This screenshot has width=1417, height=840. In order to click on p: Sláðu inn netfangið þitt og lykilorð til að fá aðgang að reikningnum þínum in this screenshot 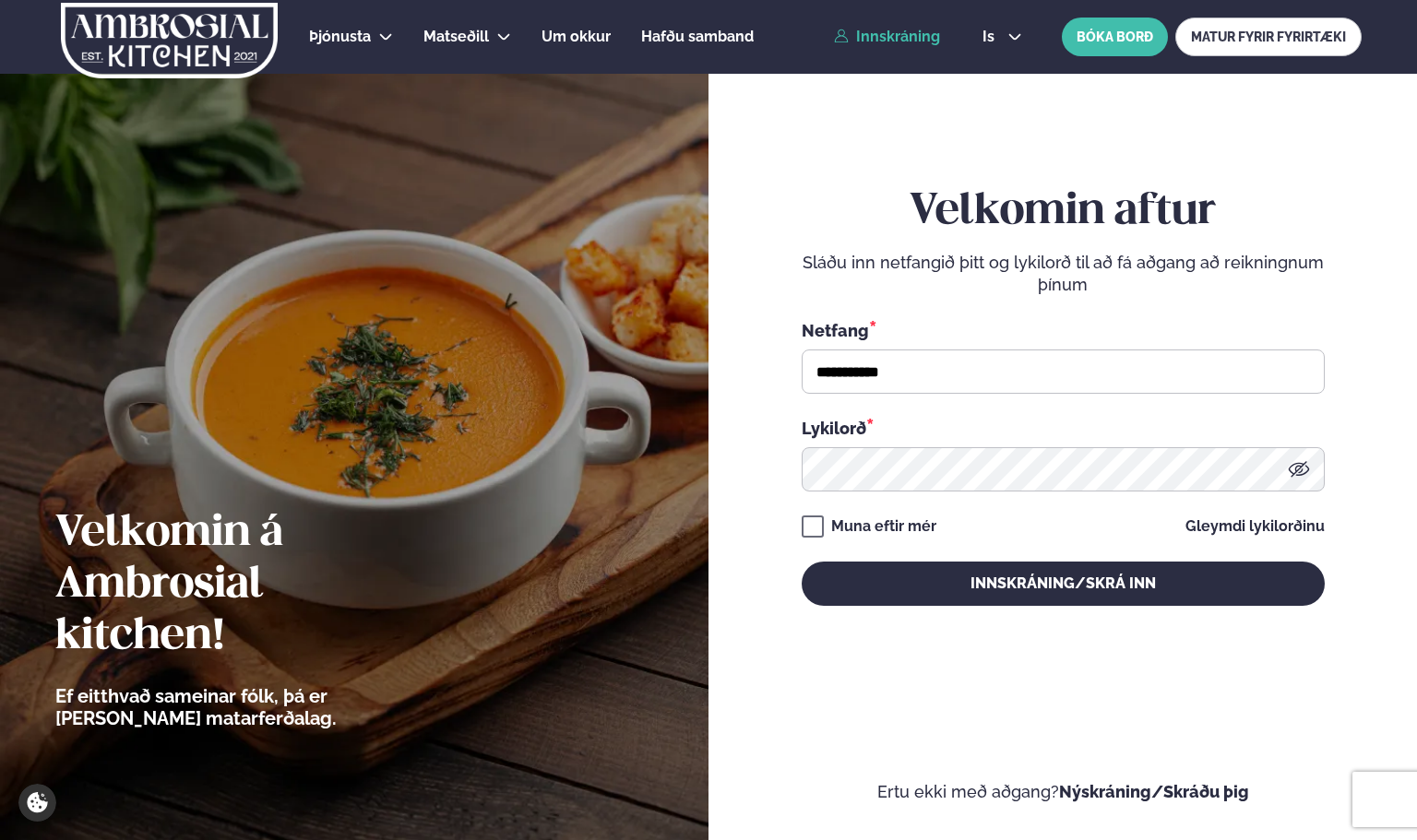, I will do `click(1063, 274)`.